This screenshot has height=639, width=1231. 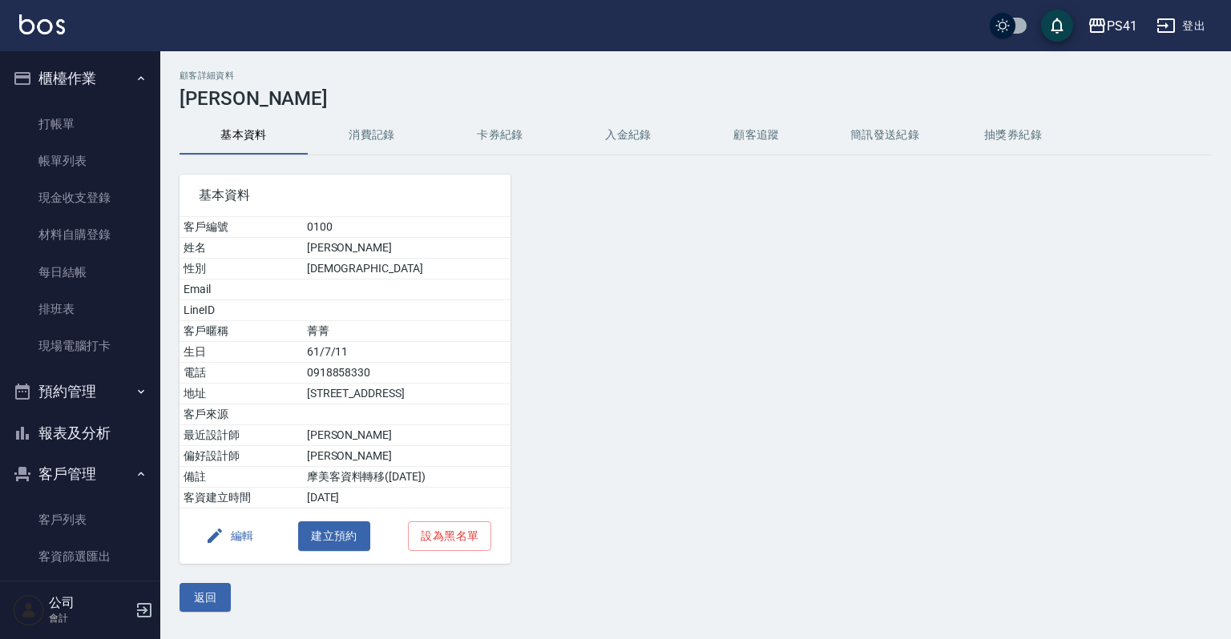 I want to click on button: 編輯, so click(x=229, y=536).